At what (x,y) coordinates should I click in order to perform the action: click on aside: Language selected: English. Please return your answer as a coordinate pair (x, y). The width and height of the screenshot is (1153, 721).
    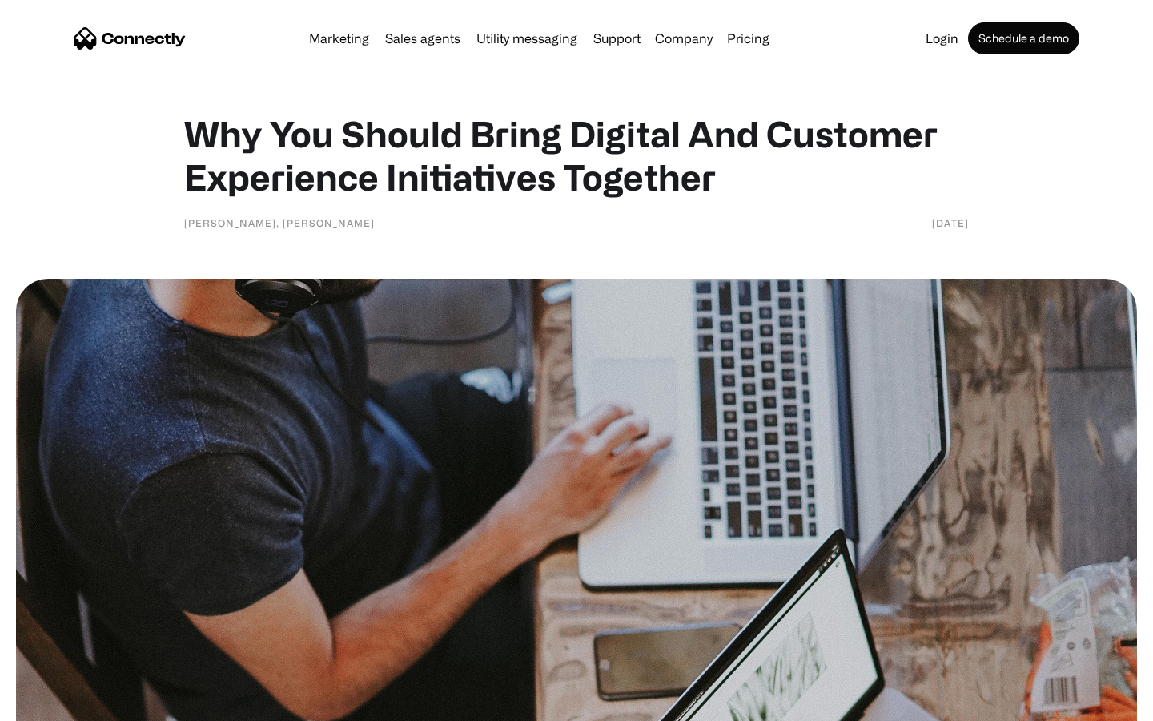
    Looking at the image, I should click on (56, 704).